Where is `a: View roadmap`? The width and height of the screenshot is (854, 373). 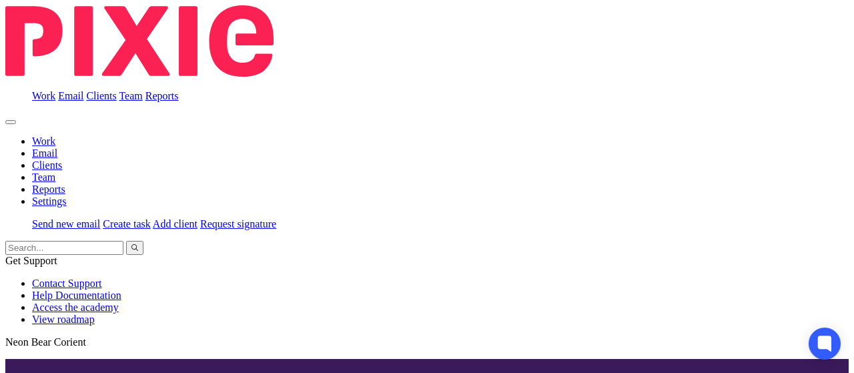
a: View roadmap is located at coordinates (63, 319).